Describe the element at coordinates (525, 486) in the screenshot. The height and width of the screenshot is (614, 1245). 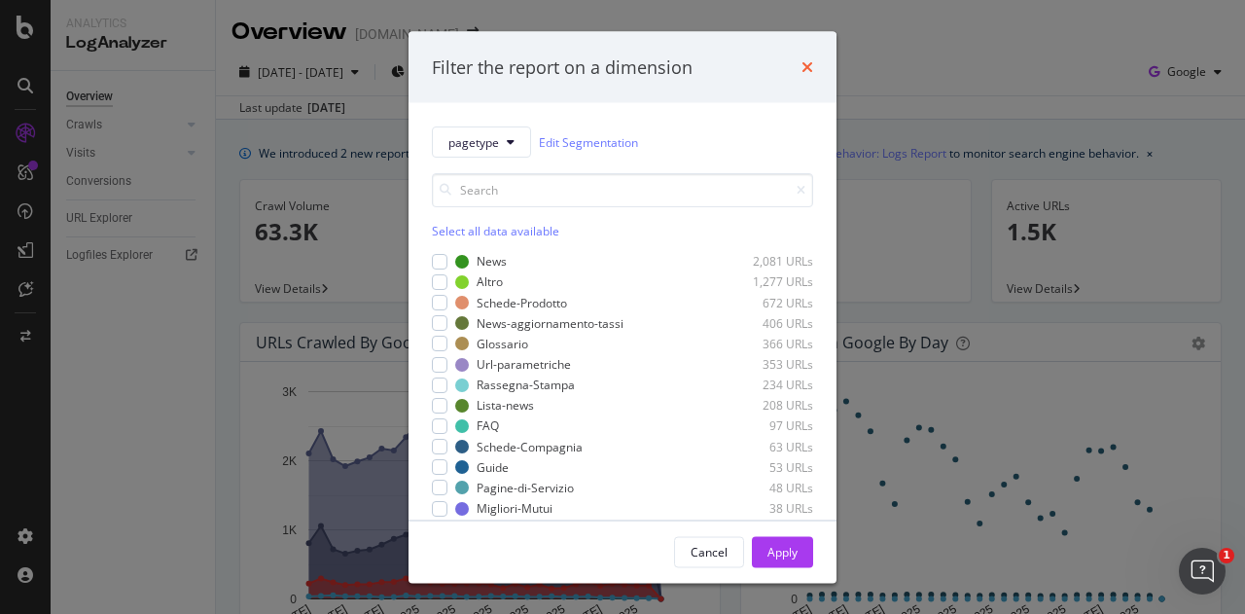
I see `div: Pagine-di-Servizio` at that location.